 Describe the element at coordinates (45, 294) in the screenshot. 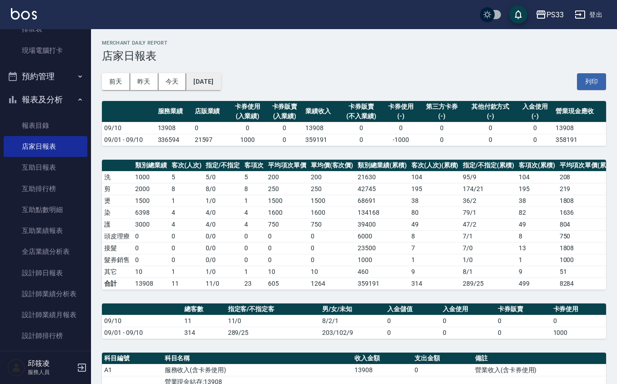

I see `a: 設計師業績分析表` at that location.